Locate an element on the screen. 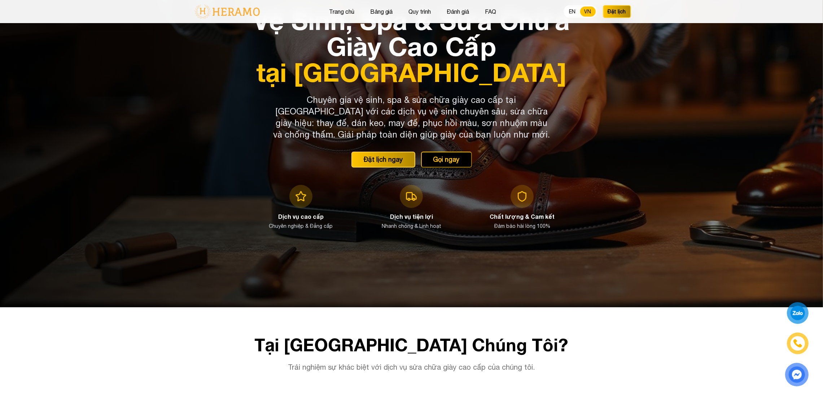  h3: Chất lượng & Cam kết is located at coordinates (522, 216).